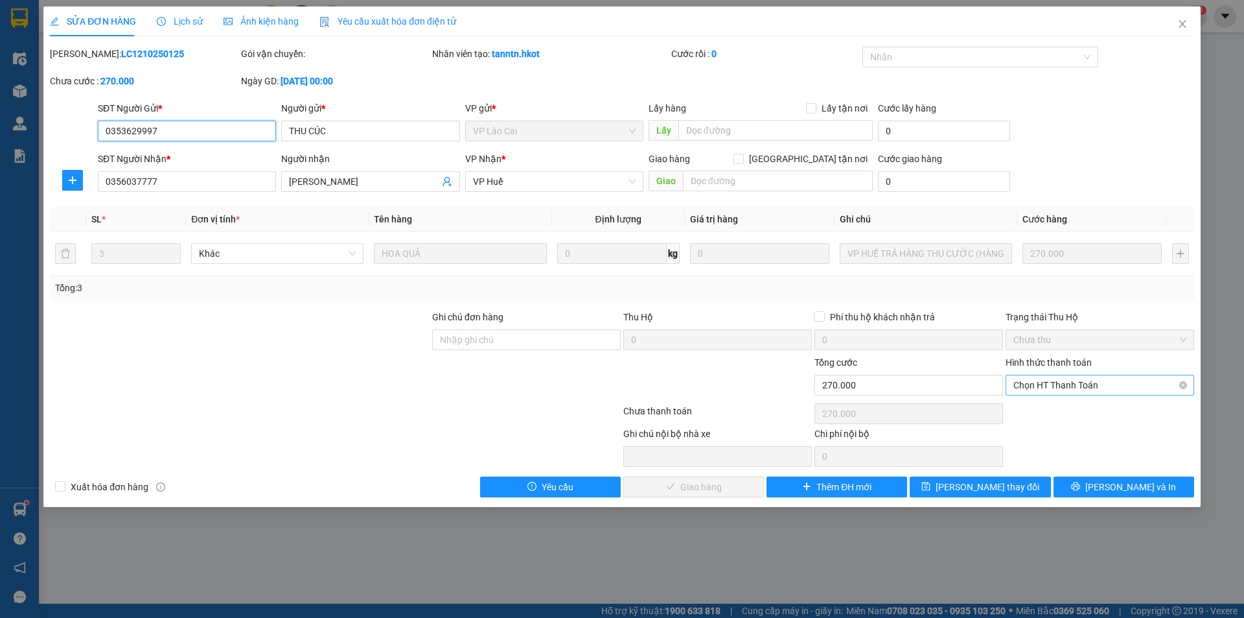 This screenshot has width=1244, height=618. What do you see at coordinates (550, 487) in the screenshot?
I see `button: exclamation-circleYêu cầu` at bounding box center [550, 487].